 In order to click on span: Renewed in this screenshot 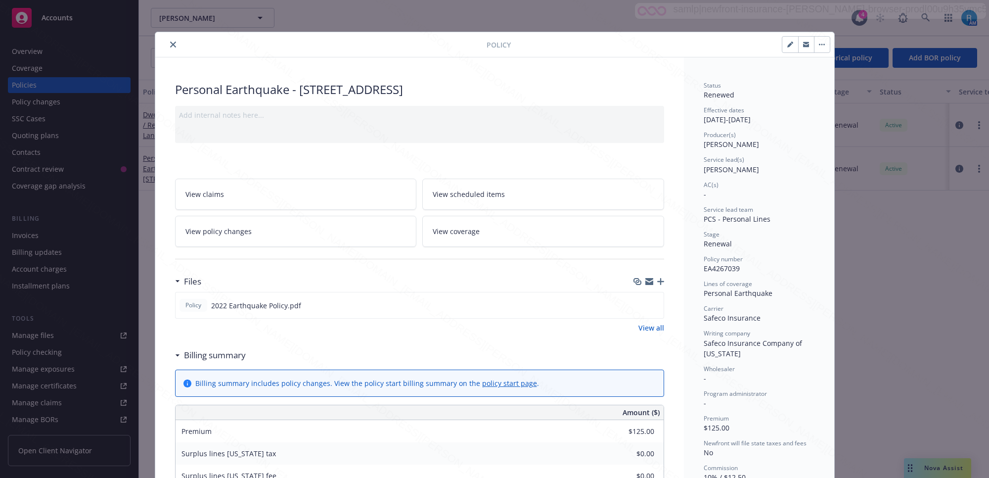, I will do `click(719, 94)`.